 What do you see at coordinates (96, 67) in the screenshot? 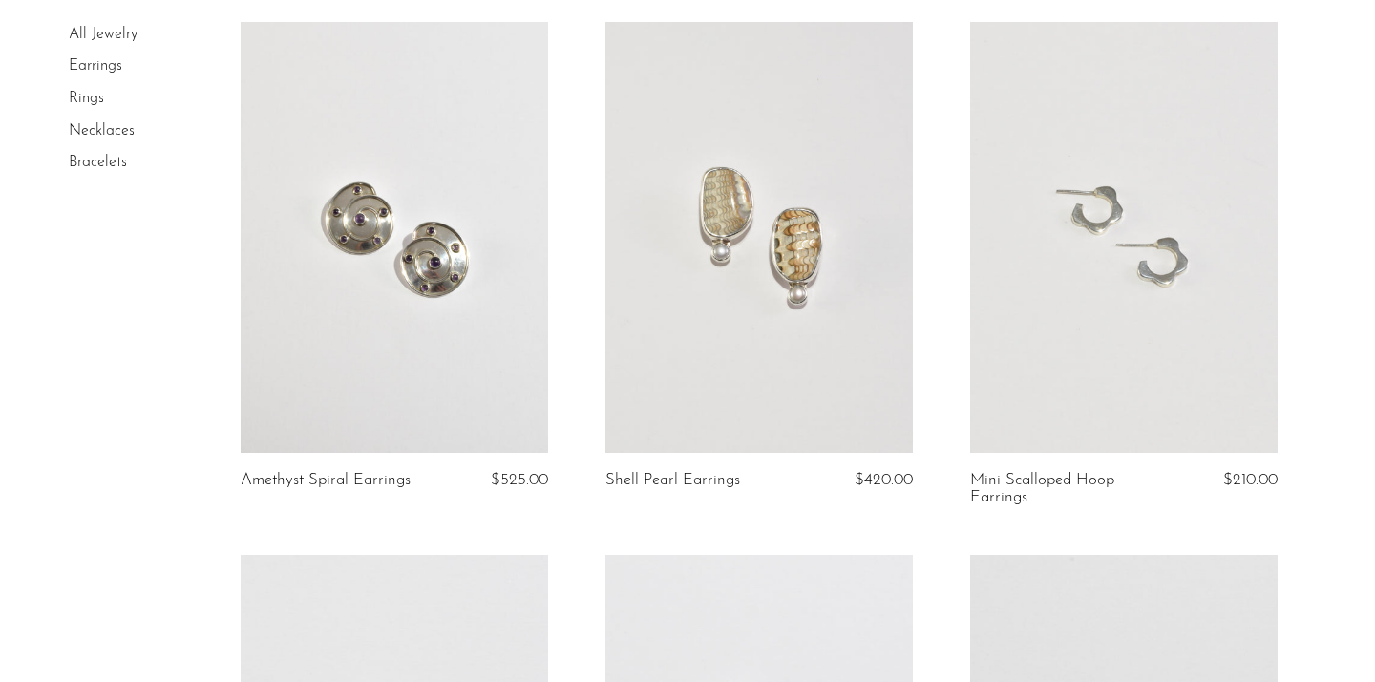
I see `a: Earrings` at bounding box center [96, 67].